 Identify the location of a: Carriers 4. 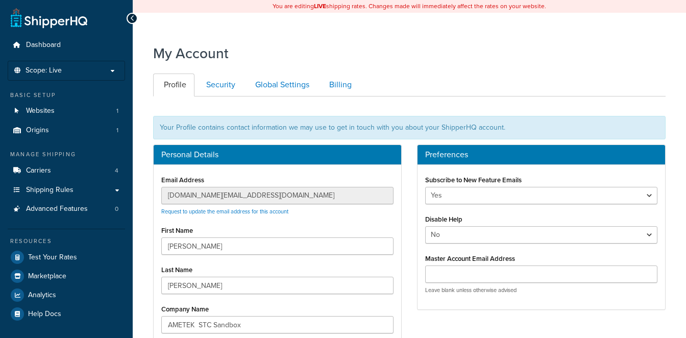
(66, 171).